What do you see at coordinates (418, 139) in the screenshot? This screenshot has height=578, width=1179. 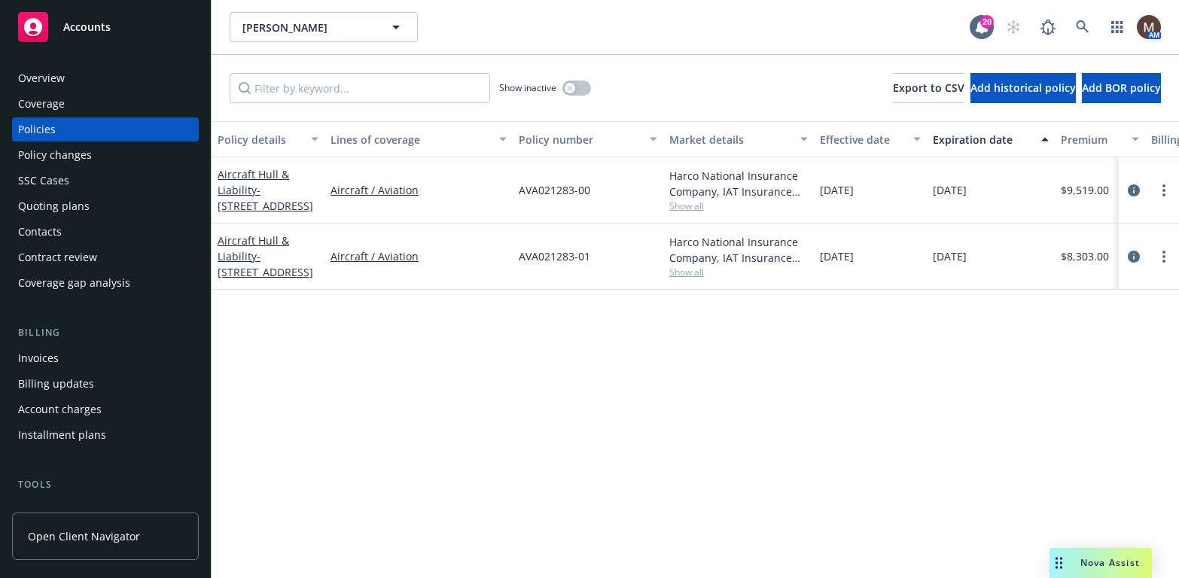 I see `button: Lines of coverage` at bounding box center [418, 139].